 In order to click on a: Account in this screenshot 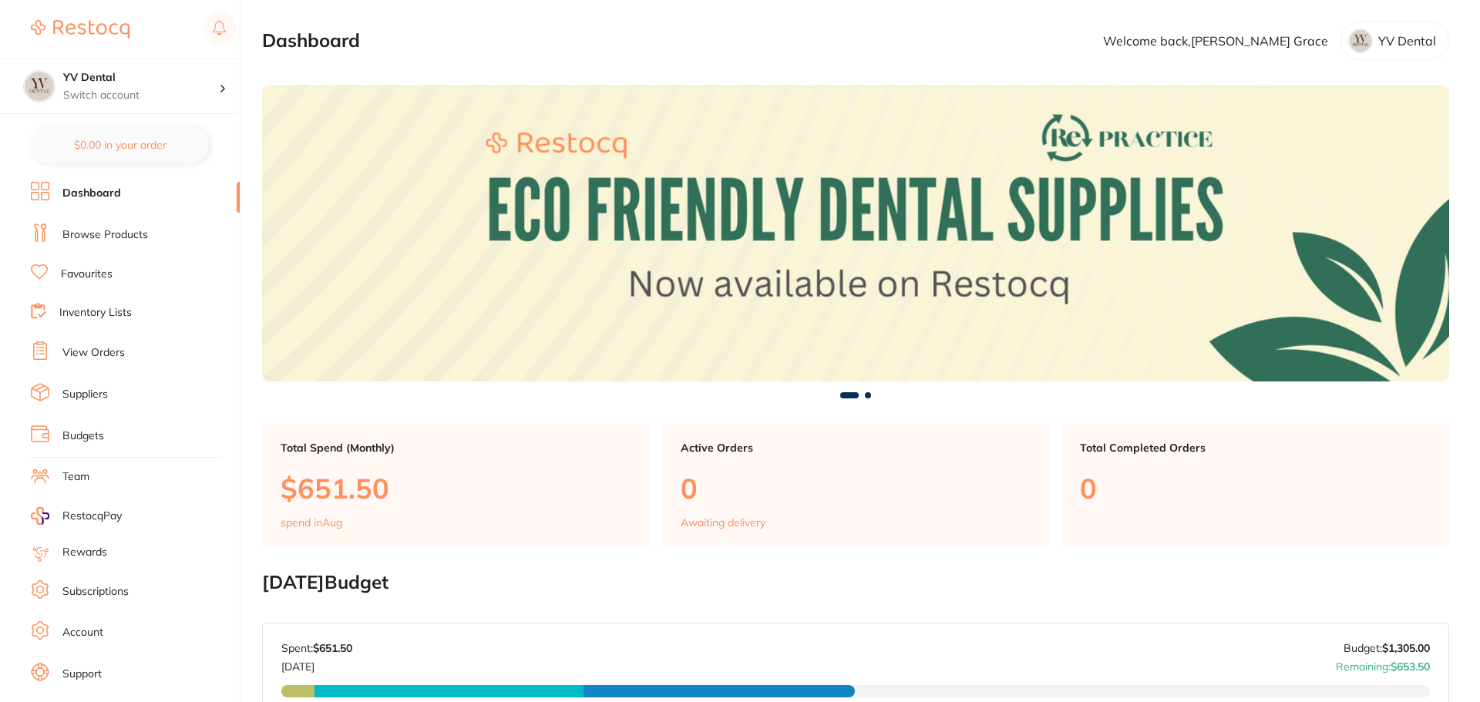, I will do `click(82, 633)`.